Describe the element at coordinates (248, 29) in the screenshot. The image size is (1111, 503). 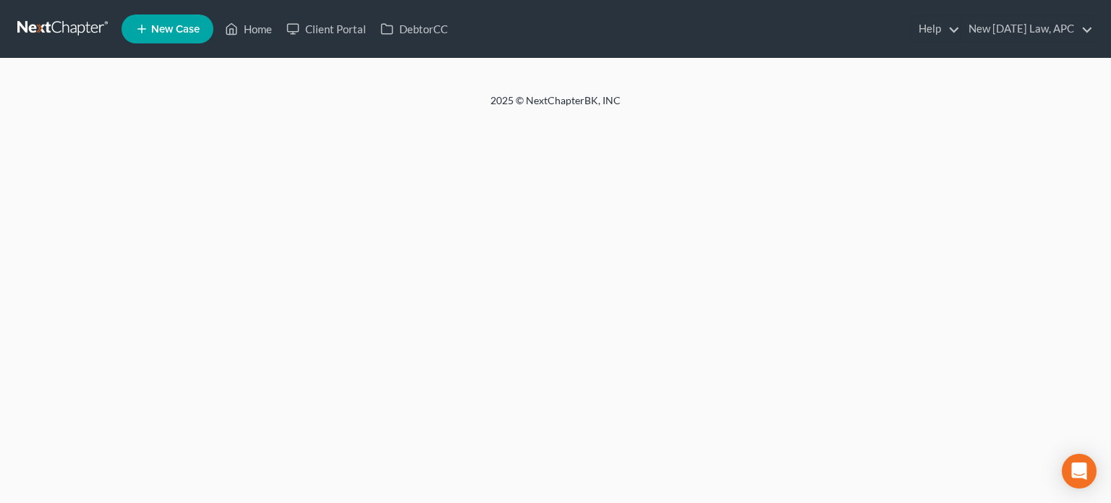
I see `a: Home` at that location.